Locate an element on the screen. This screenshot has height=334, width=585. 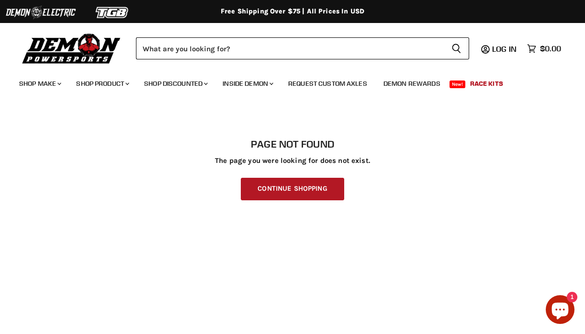
img: TGB Logo 2 is located at coordinates (113, 12).